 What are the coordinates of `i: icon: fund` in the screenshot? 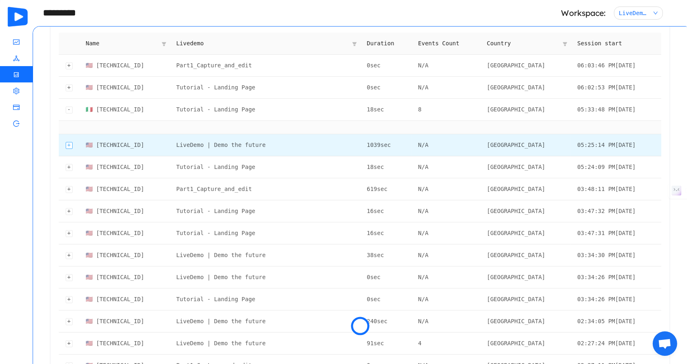 It's located at (16, 43).